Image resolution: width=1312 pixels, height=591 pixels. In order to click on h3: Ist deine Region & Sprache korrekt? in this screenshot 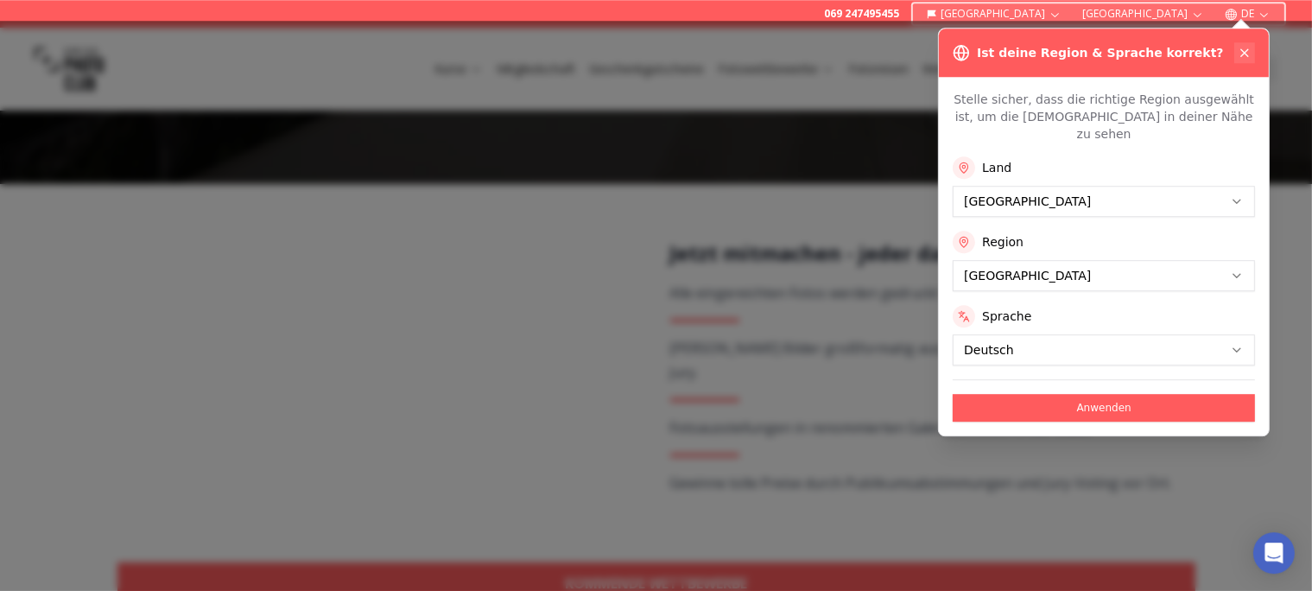, I will do `click(1099, 53)`.